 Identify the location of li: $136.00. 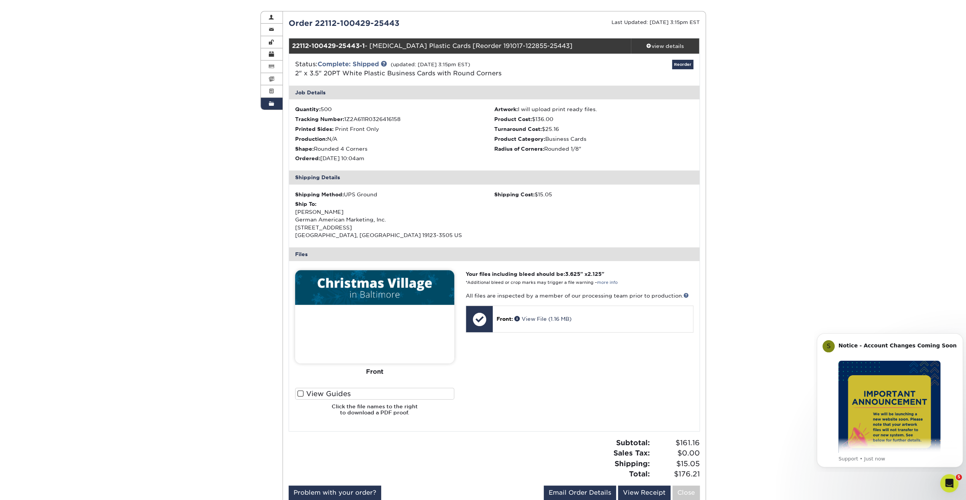
(594, 119).